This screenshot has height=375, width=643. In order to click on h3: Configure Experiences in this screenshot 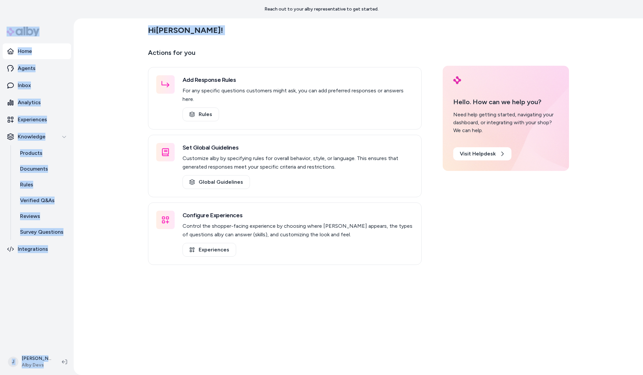, I will do `click(298, 216)`.